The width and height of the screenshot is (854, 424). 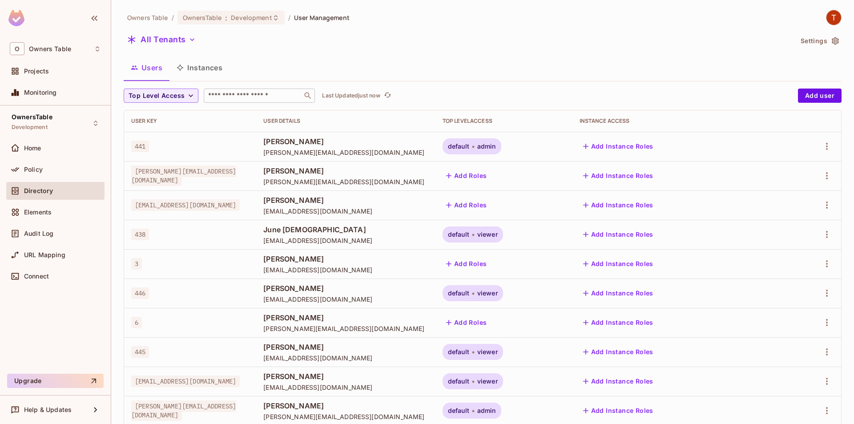 I want to click on img: TableSteaks Development, so click(x=833, y=17).